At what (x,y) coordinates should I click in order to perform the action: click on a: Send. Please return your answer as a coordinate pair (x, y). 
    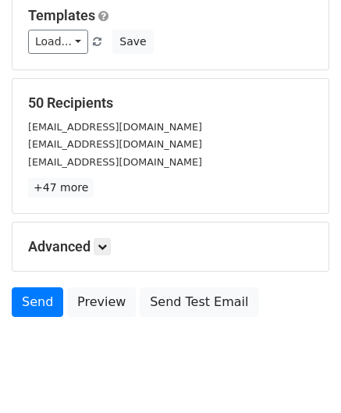
    Looking at the image, I should click on (37, 302).